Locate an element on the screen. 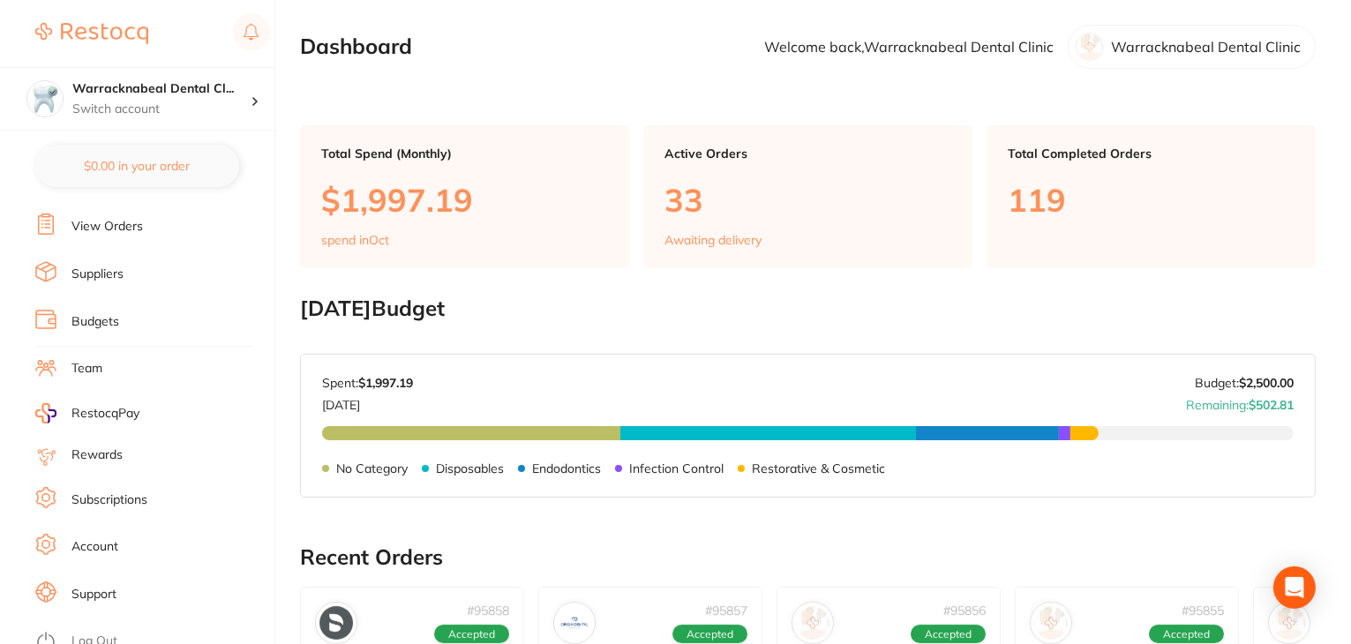 This screenshot has width=1351, height=644. img: Origin Dental is located at coordinates (574, 623).